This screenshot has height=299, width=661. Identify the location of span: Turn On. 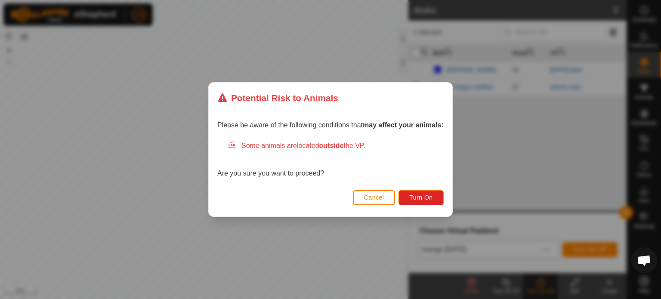
(421, 197).